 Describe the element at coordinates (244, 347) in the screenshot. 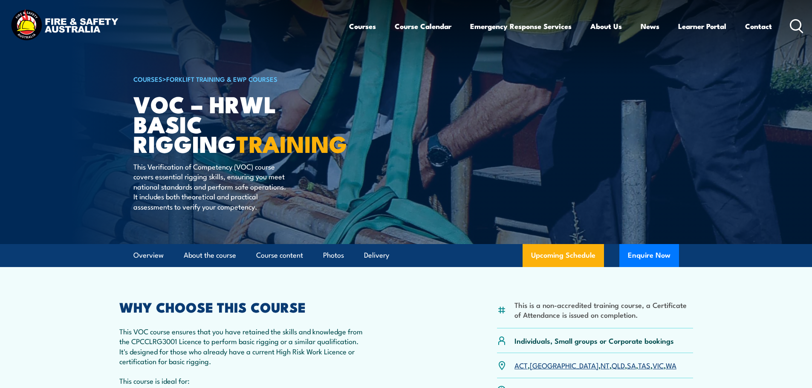

I see `p: This VOC course ensures that you have retained the skills and knowledge from the CPCCLRG3001 Lice...` at that location.